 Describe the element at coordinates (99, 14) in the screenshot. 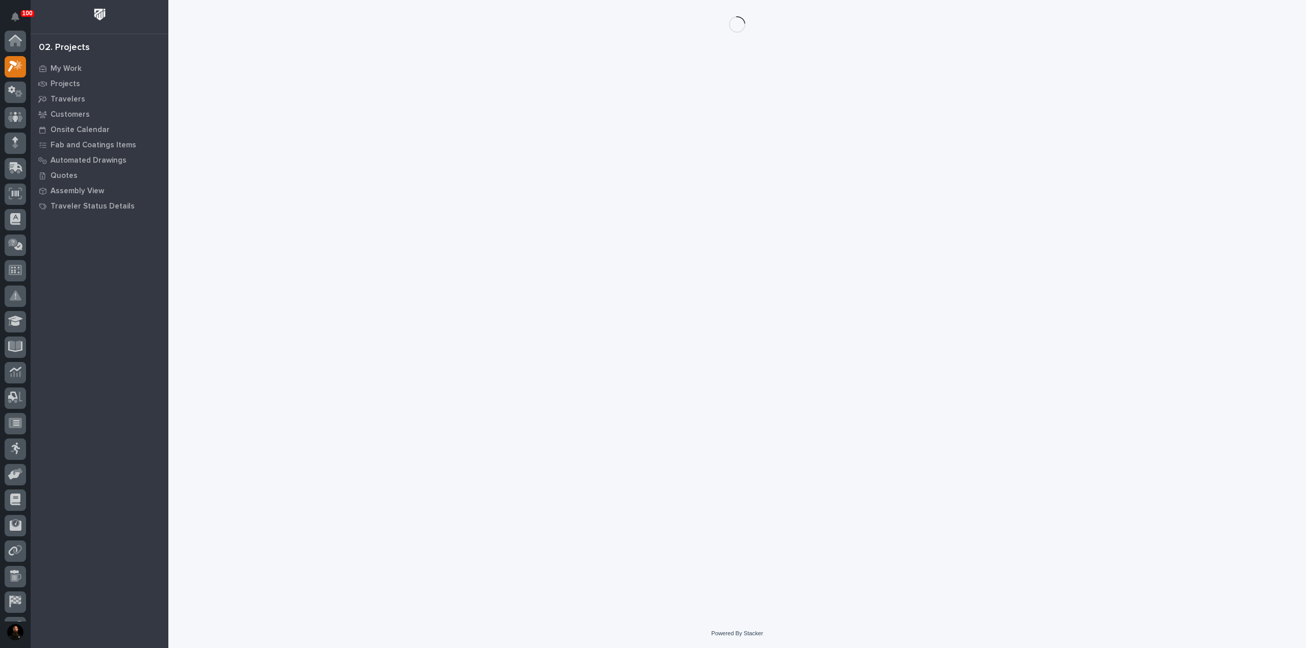

I see `img: Workspace Logo` at that location.